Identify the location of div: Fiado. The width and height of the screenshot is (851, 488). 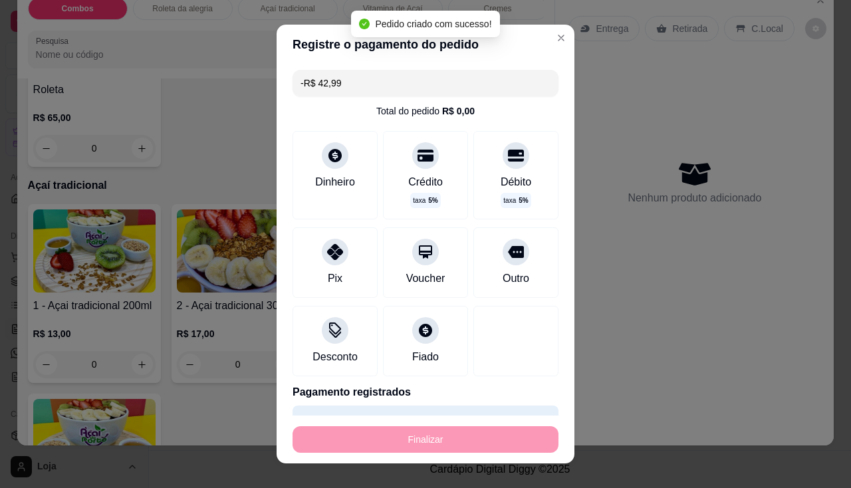
(426, 357).